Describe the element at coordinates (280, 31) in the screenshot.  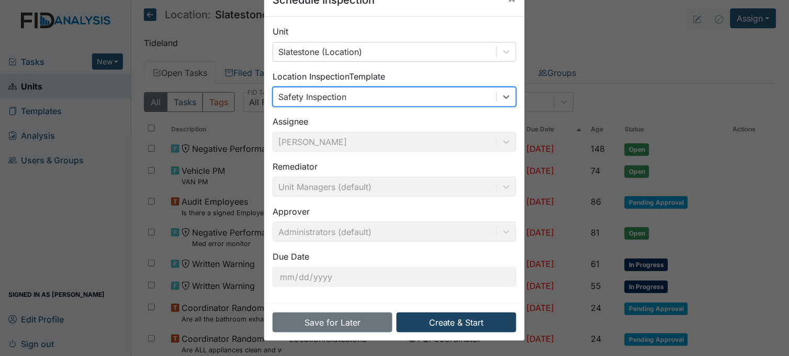
I see `label: Unit` at that location.